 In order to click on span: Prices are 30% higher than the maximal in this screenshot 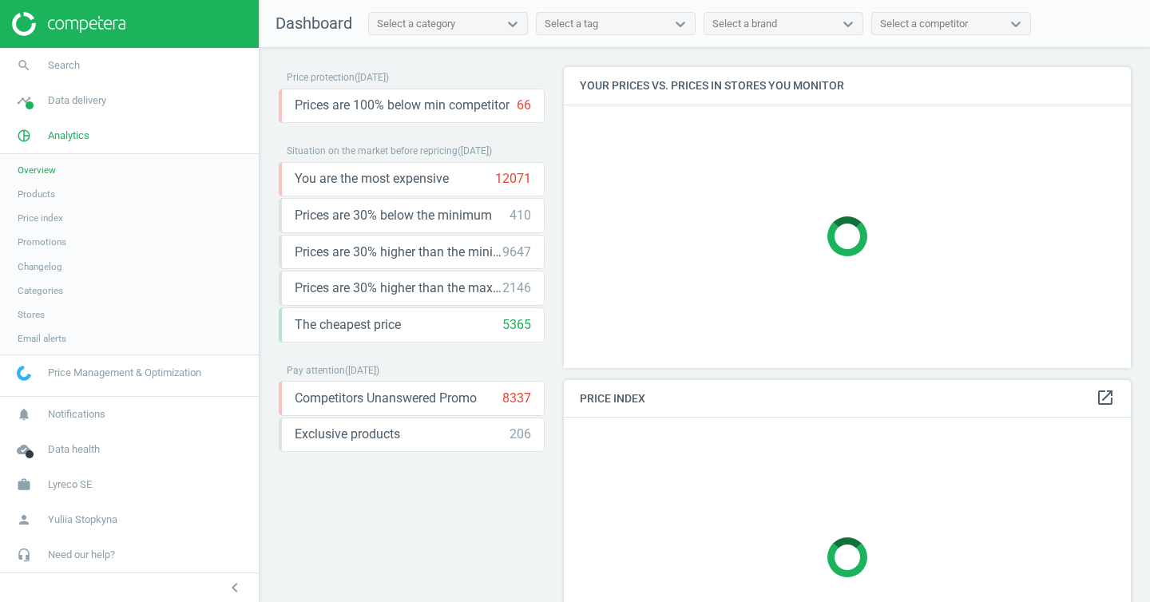, I will do `click(399, 288)`.